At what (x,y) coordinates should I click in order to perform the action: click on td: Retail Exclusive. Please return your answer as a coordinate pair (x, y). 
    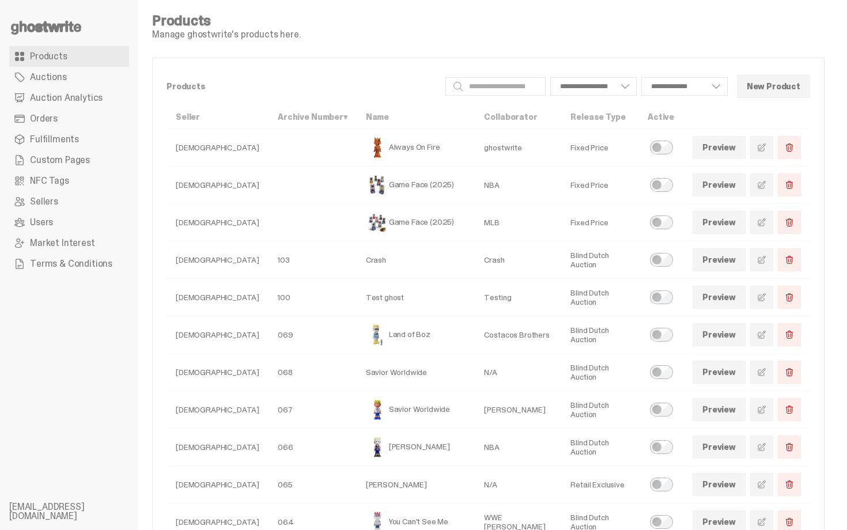
    Looking at the image, I should click on (600, 484).